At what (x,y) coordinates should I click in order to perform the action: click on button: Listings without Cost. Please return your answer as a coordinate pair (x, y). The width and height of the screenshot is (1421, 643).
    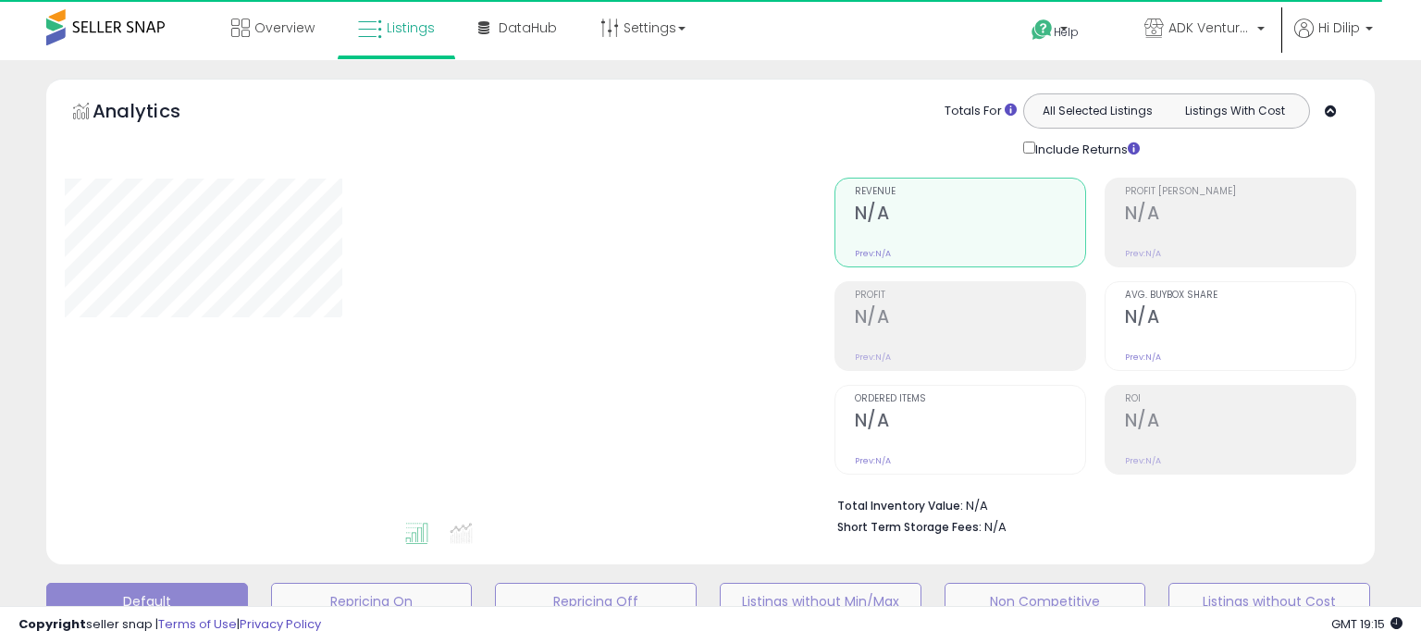
    Looking at the image, I should click on (1269, 601).